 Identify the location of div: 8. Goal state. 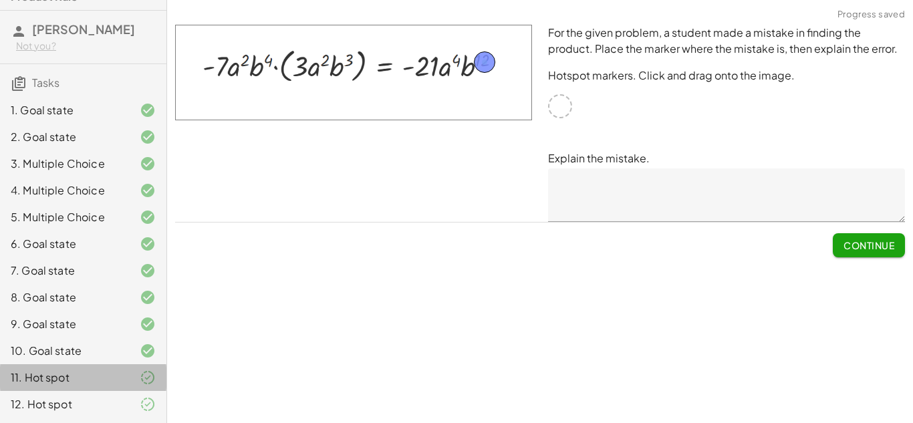
(64, 297).